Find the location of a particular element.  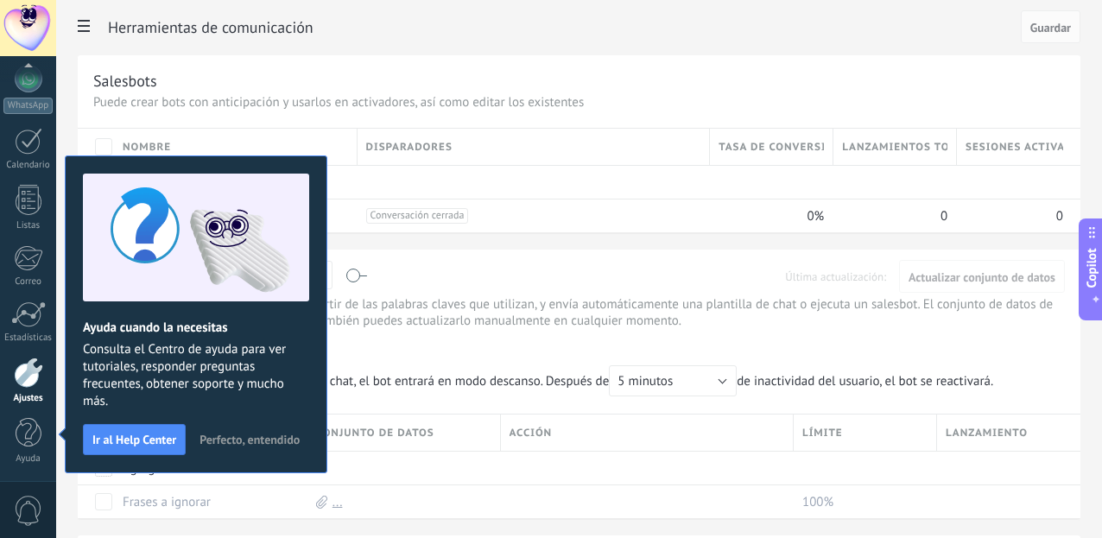

span: Lanzamientos totales is located at coordinates (895, 147).